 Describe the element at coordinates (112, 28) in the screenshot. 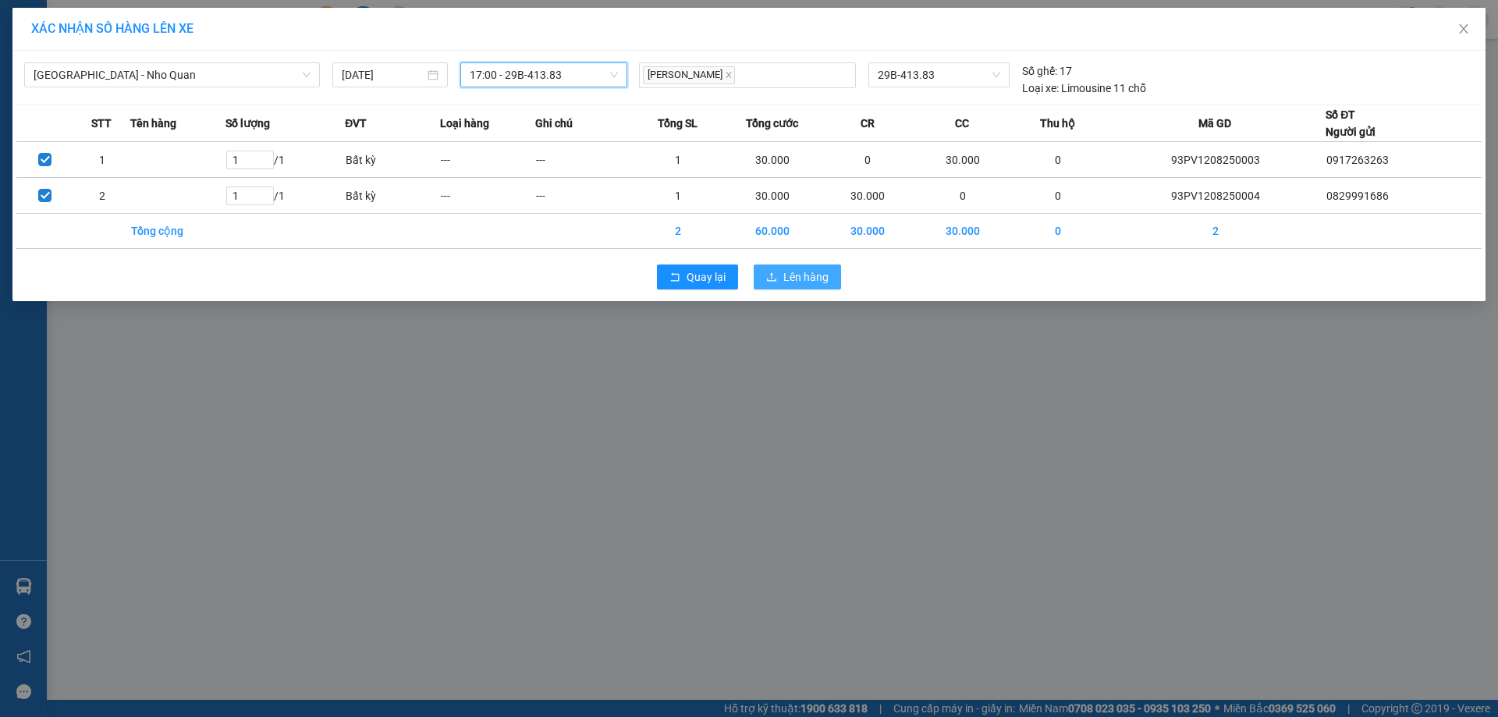

I see `span: XÁC NHẬN SỐ HÀNG LÊN XE` at that location.